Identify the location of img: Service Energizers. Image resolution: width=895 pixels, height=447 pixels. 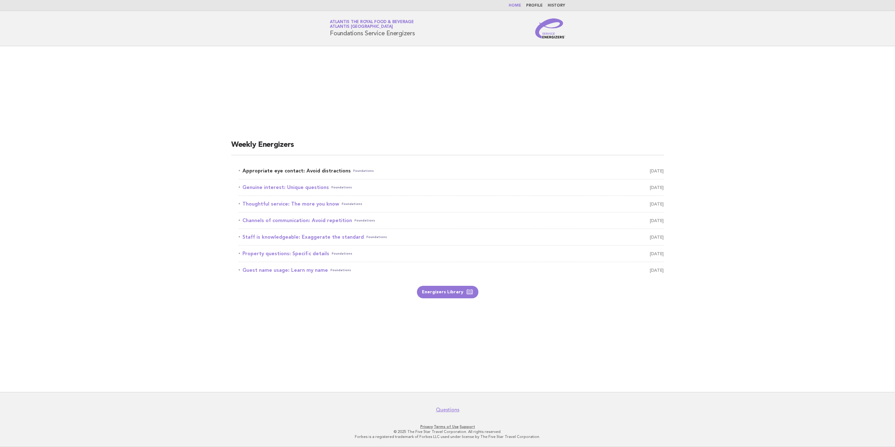
(550, 28).